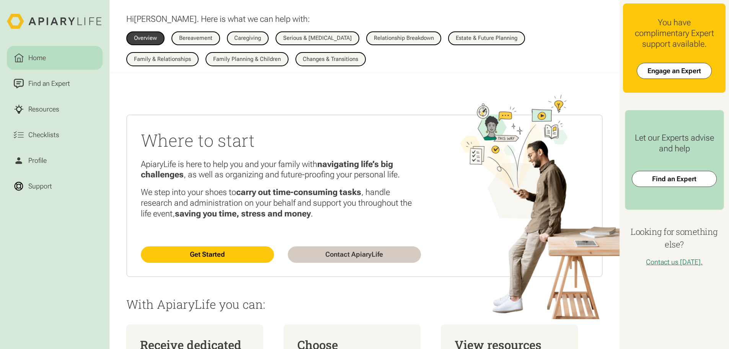 The width and height of the screenshot is (729, 349). I want to click on a: Estate & Future Planning, so click(487, 38).